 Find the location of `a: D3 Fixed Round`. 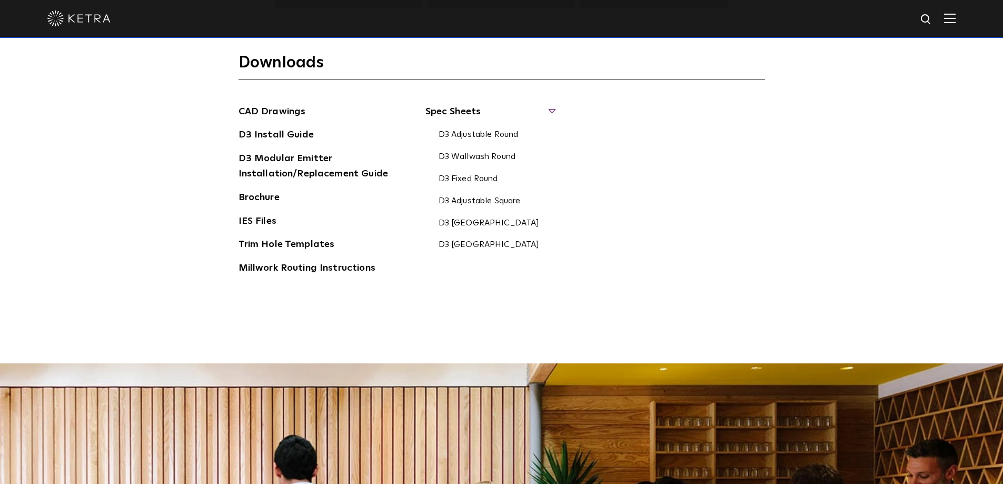

a: D3 Fixed Round is located at coordinates (468, 180).